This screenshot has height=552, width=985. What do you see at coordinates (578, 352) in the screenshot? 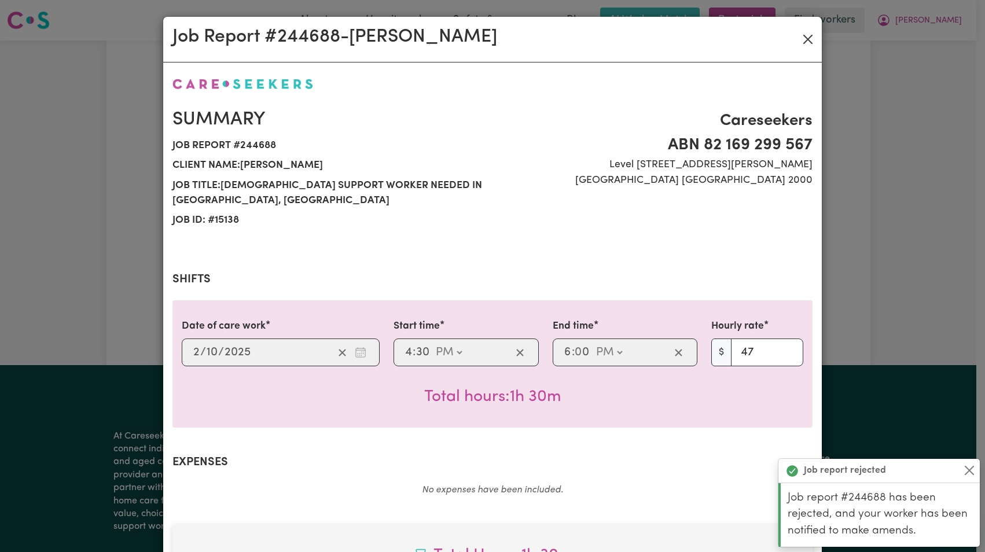
I see `span: 0` at bounding box center [578, 352].